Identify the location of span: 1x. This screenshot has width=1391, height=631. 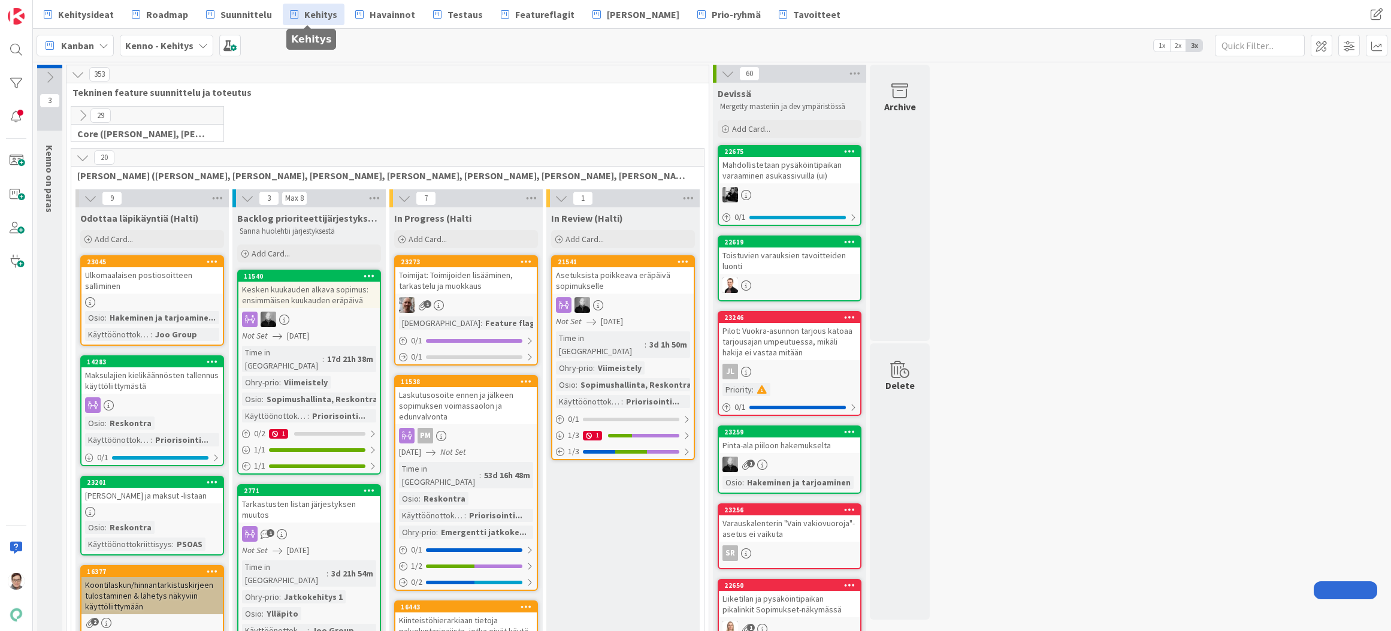
(1162, 46).